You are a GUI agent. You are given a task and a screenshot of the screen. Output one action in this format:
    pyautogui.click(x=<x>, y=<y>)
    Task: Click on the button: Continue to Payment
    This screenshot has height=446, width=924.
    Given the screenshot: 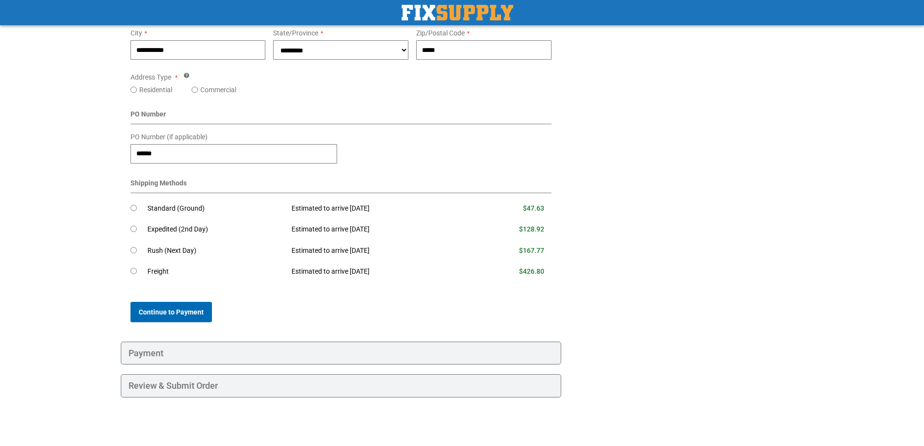 What is the action you would take?
    pyautogui.click(x=171, y=312)
    